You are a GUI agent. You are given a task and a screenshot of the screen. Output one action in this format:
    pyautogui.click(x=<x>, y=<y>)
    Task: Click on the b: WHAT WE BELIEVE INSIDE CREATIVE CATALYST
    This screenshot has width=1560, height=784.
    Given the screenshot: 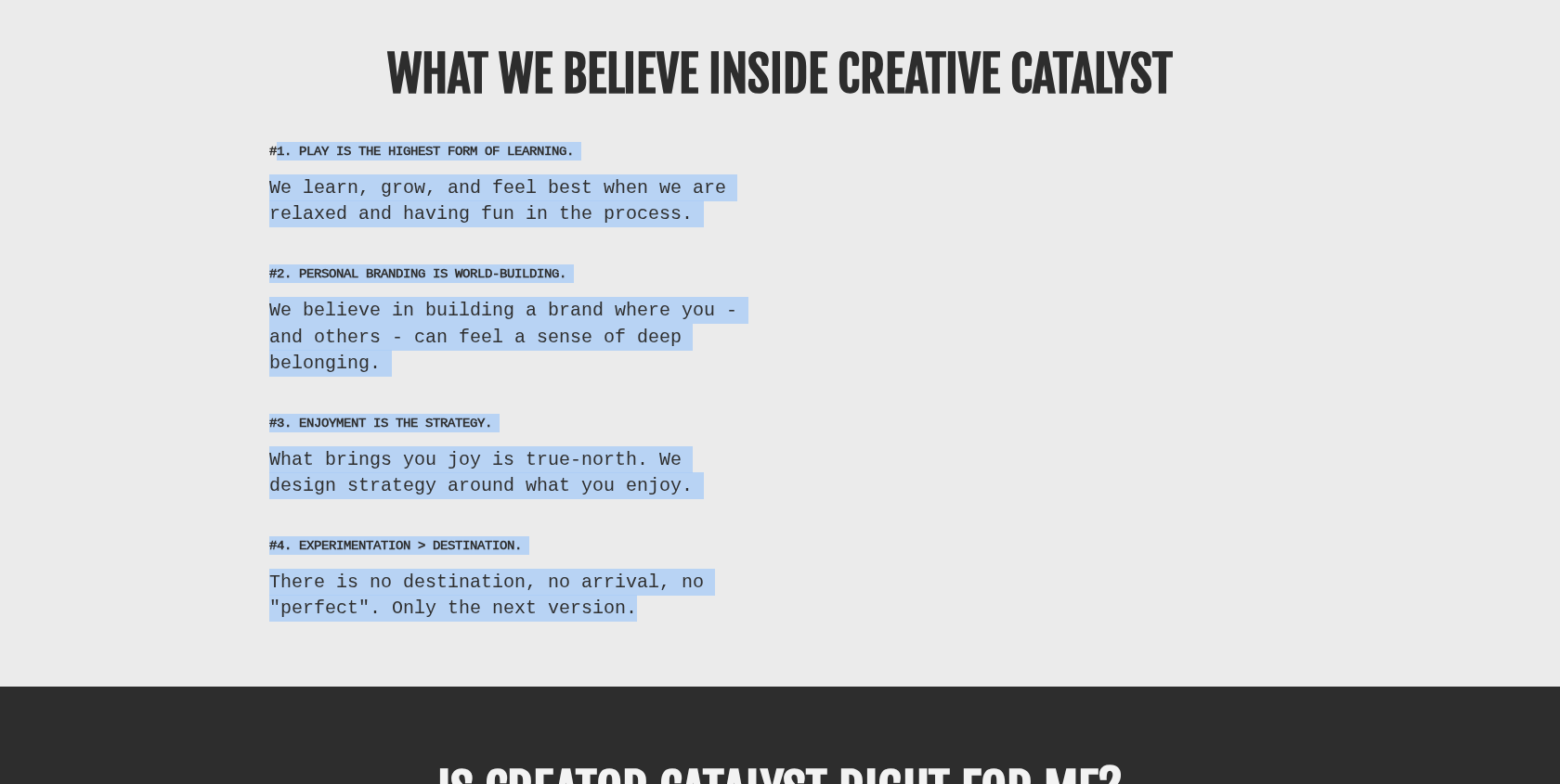 What is the action you would take?
    pyautogui.click(x=780, y=74)
    